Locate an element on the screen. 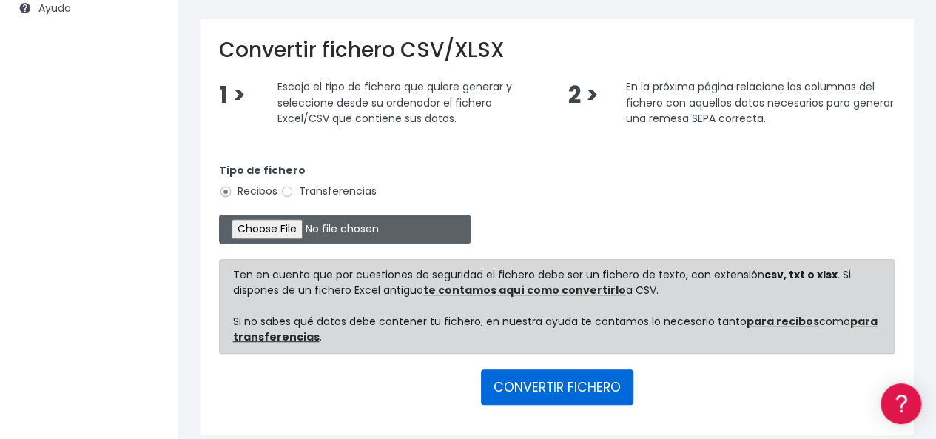 Image resolution: width=936 pixels, height=439 pixels. h2: Convertir fichero CSV/XLSX is located at coordinates (556, 50).